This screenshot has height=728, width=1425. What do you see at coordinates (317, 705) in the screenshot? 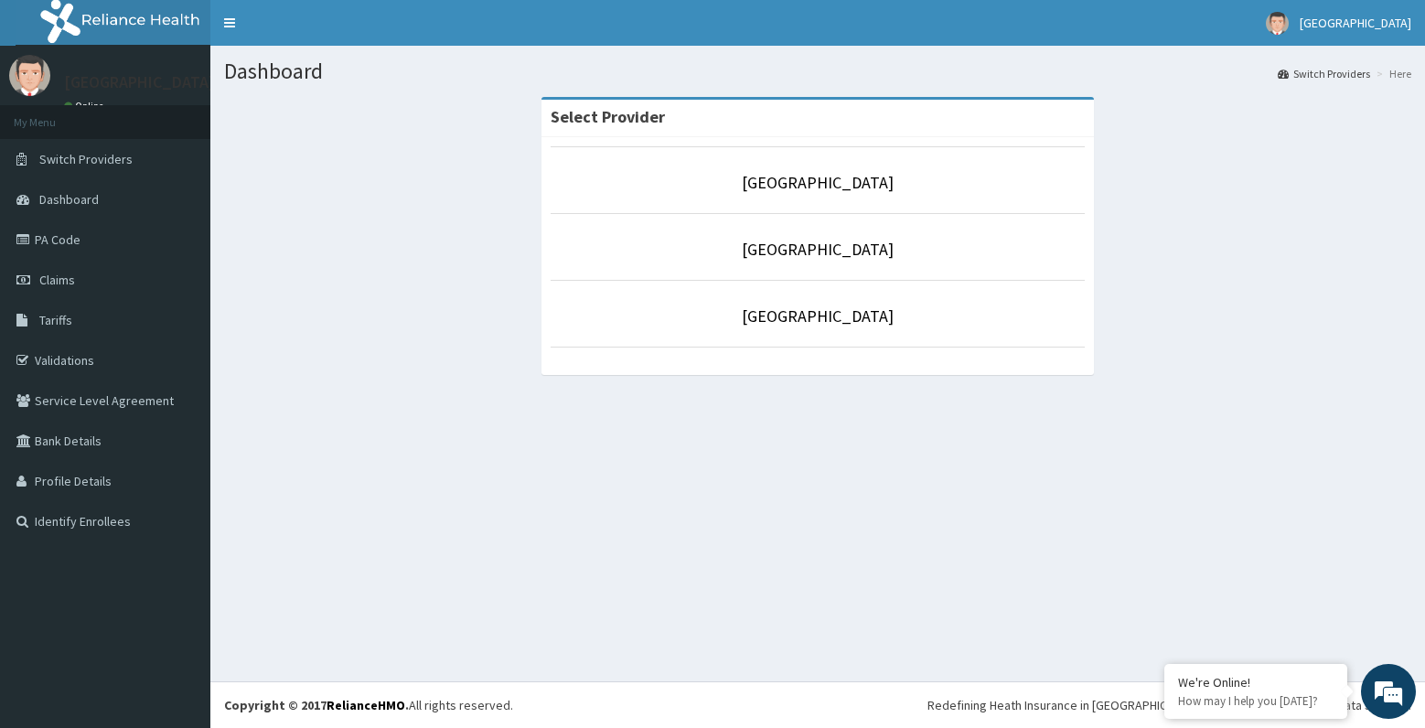
I see `strong: Copyright © 2017 .` at bounding box center [317, 705].